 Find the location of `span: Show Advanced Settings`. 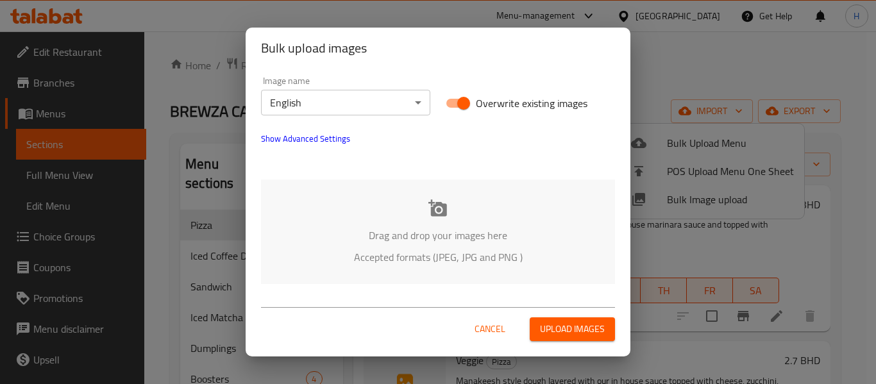

span: Show Advanced Settings is located at coordinates (305, 138).